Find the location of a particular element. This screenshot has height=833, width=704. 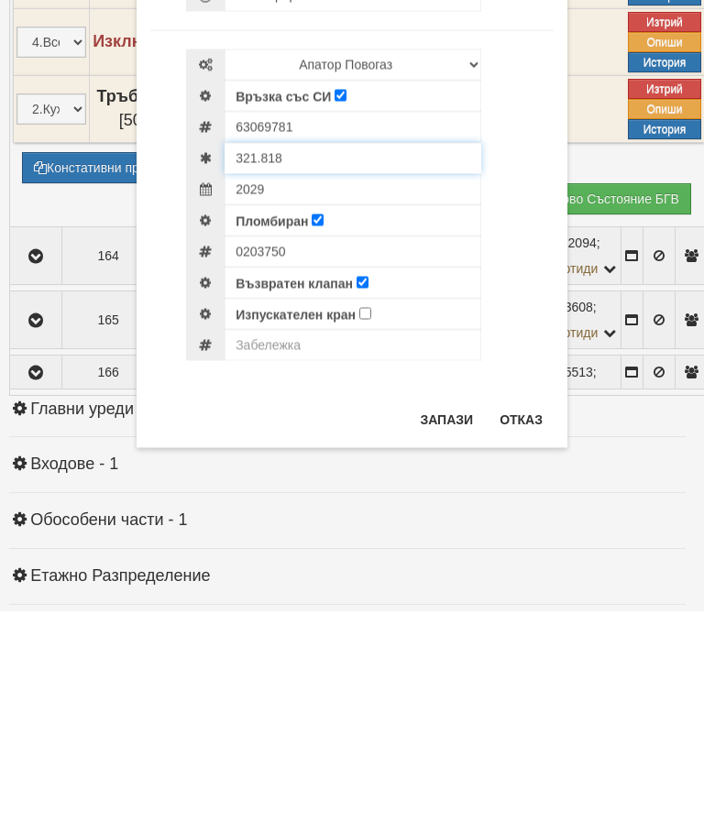

span: Регистриран is located at coordinates (273, 216).